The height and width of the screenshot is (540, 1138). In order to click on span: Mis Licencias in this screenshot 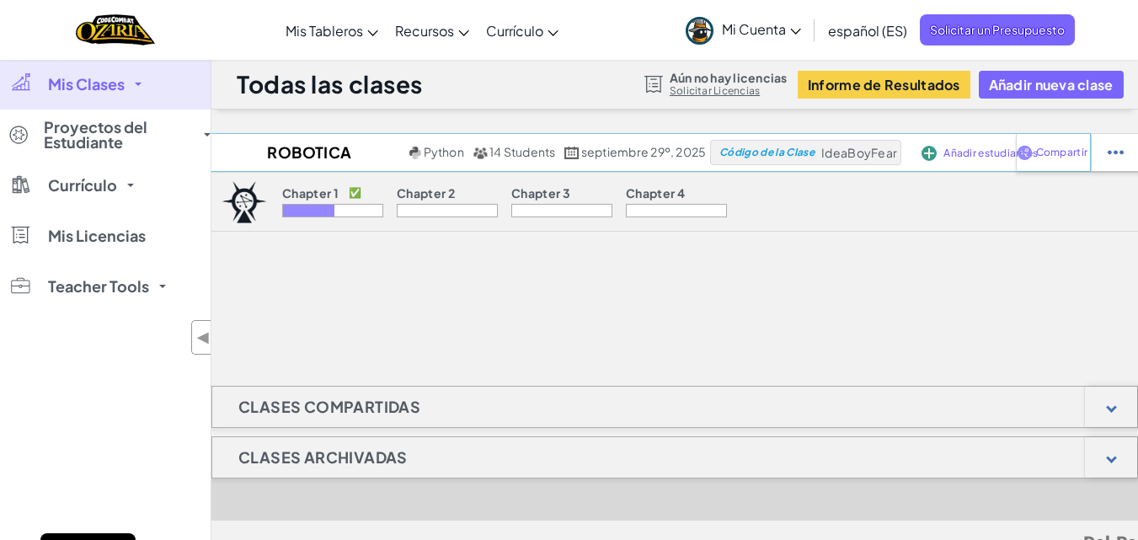, I will do `click(97, 236)`.